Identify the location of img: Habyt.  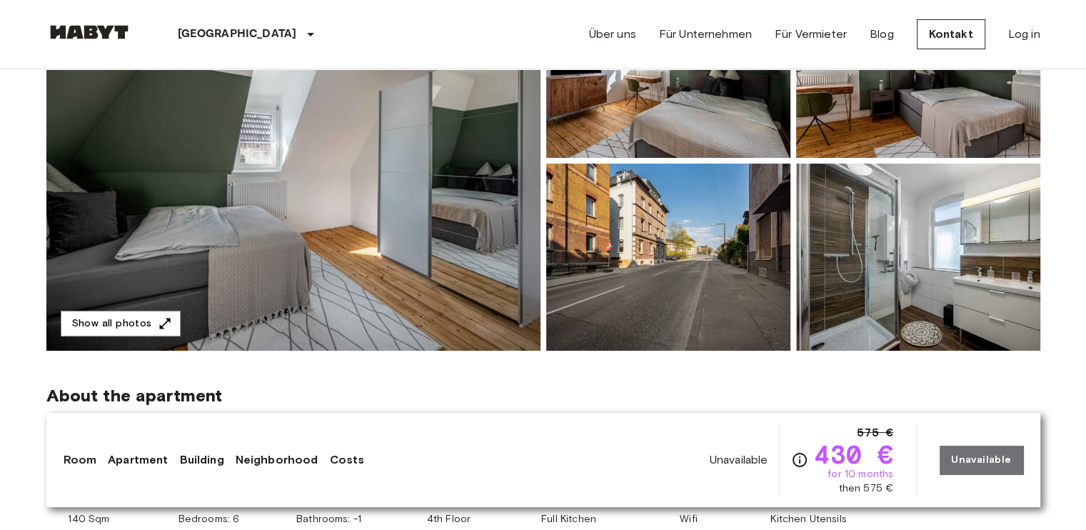
(89, 32).